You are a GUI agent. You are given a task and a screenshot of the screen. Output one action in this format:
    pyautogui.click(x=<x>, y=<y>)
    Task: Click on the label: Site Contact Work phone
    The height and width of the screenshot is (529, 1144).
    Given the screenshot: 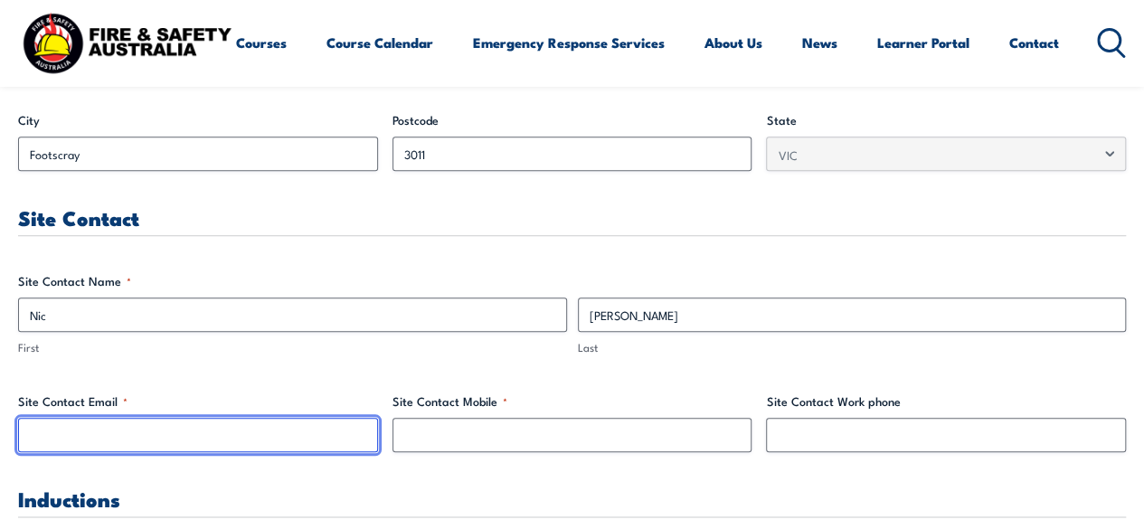 What is the action you would take?
    pyautogui.click(x=946, y=401)
    